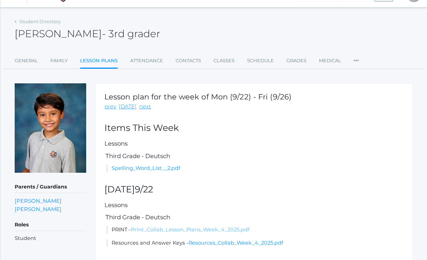  What do you see at coordinates (50, 188) in the screenshot?
I see `h5: Parents / Guardians` at bounding box center [50, 188].